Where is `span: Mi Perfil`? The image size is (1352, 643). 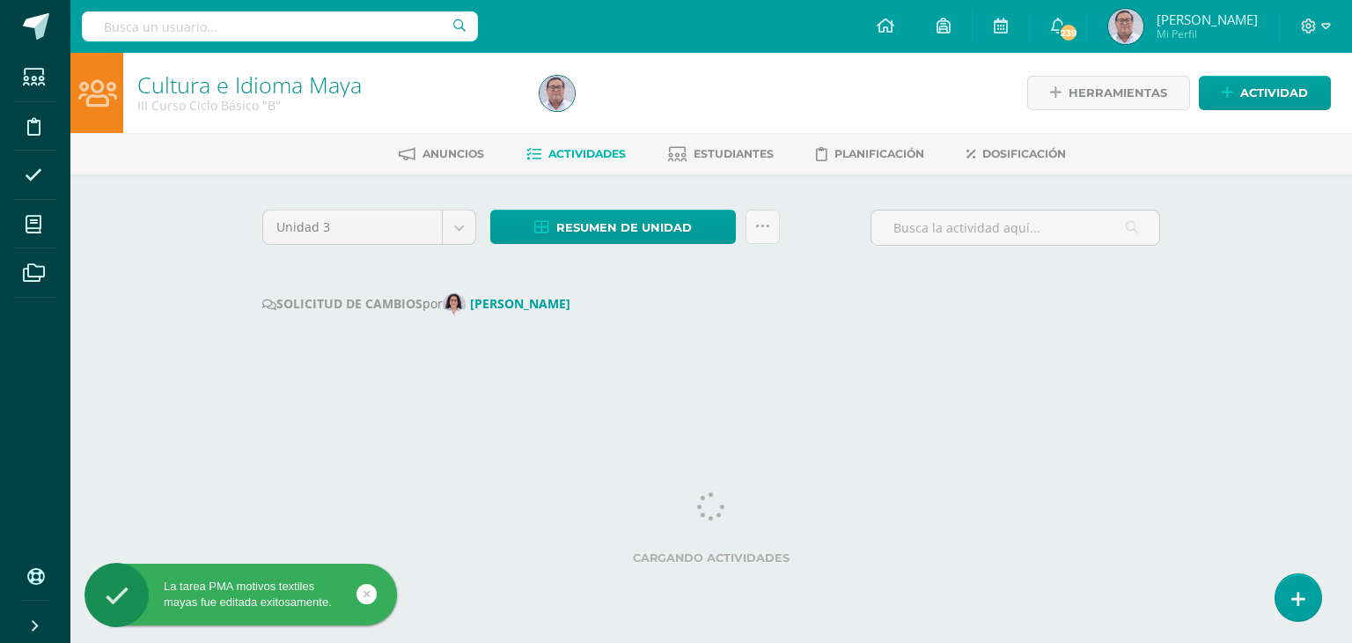 span: Mi Perfil is located at coordinates (1207, 33).